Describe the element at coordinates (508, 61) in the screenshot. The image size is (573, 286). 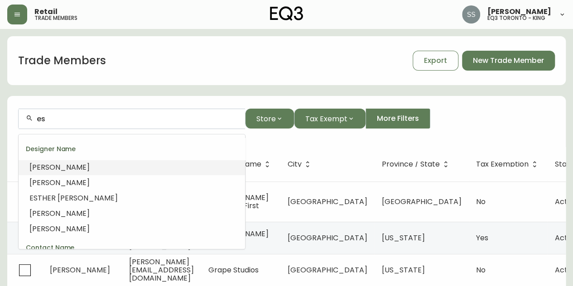
I see `span: New Trade Member` at that location.